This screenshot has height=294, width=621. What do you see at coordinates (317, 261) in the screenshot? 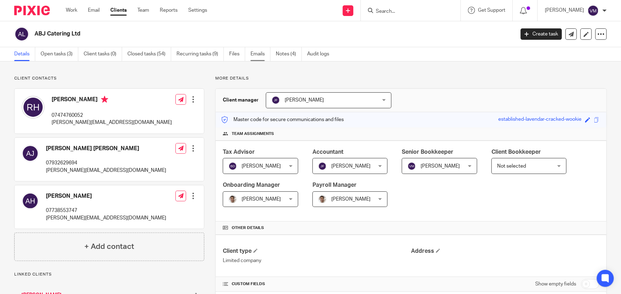
I see `p: Limited company` at bounding box center [317, 261].